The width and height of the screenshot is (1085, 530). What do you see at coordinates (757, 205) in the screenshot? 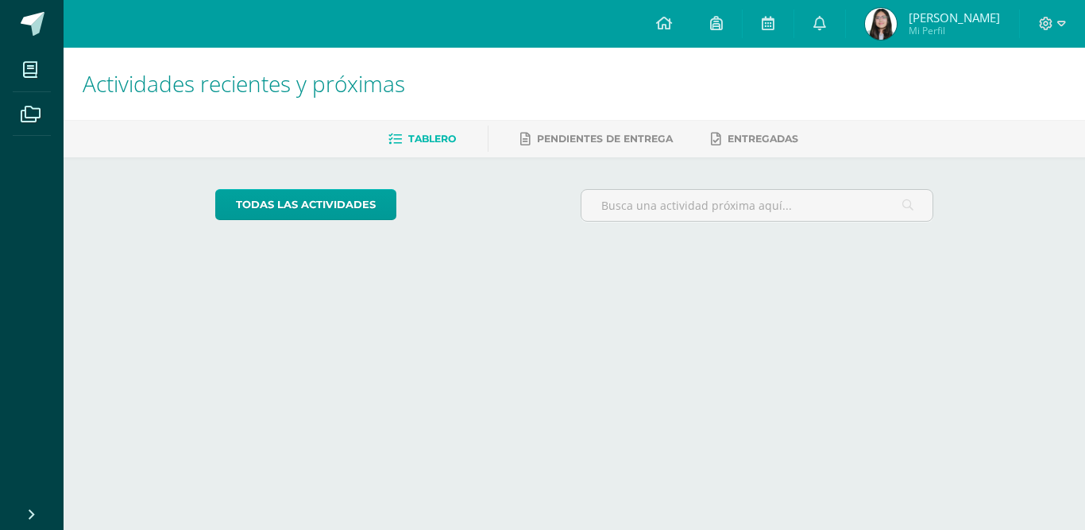
I see `input: Busca una actividad próxima aquí...` at bounding box center [757, 205].